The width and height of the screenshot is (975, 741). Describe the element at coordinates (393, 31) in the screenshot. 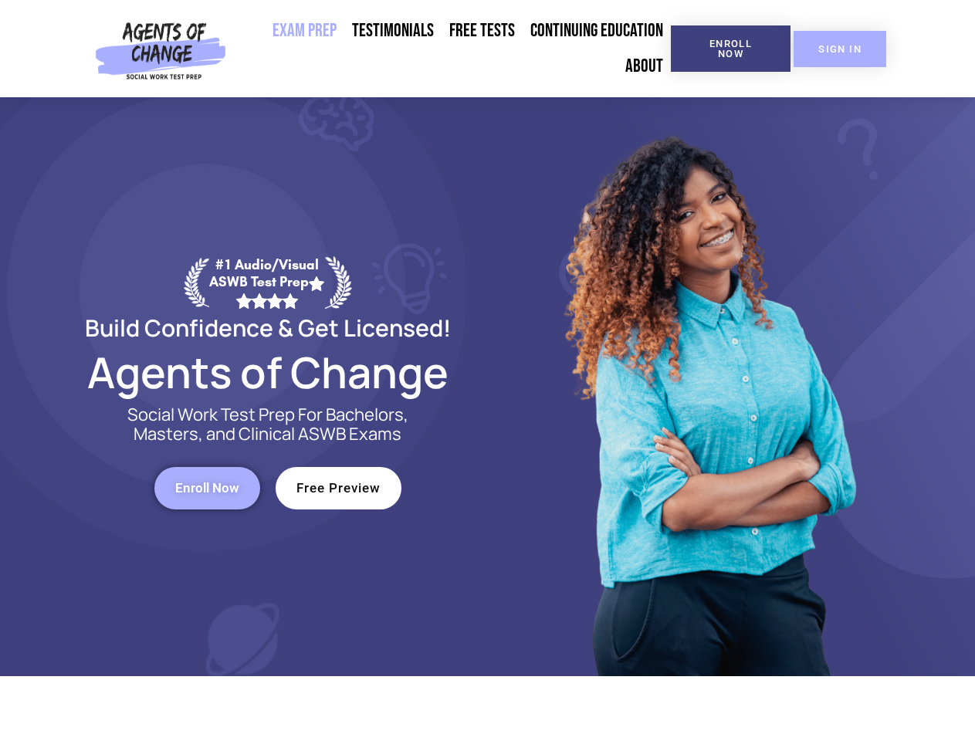

I see `a: Testimonials` at that location.